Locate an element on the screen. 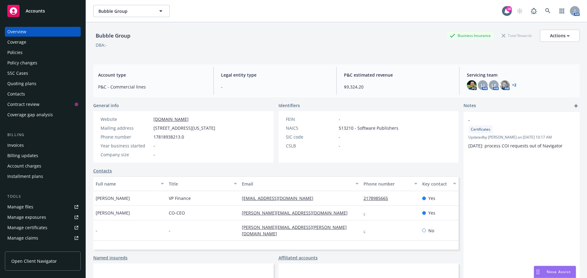  span: VP Finance is located at coordinates (180, 198).